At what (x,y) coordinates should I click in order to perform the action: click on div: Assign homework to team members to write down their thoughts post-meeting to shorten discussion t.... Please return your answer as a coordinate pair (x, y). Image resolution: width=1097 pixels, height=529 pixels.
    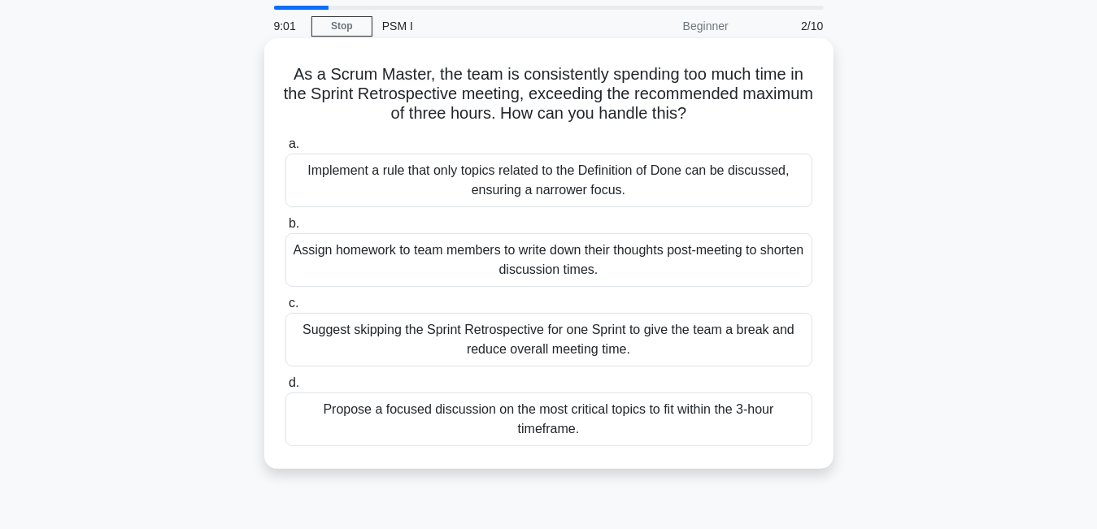
    Looking at the image, I should click on (549, 260).